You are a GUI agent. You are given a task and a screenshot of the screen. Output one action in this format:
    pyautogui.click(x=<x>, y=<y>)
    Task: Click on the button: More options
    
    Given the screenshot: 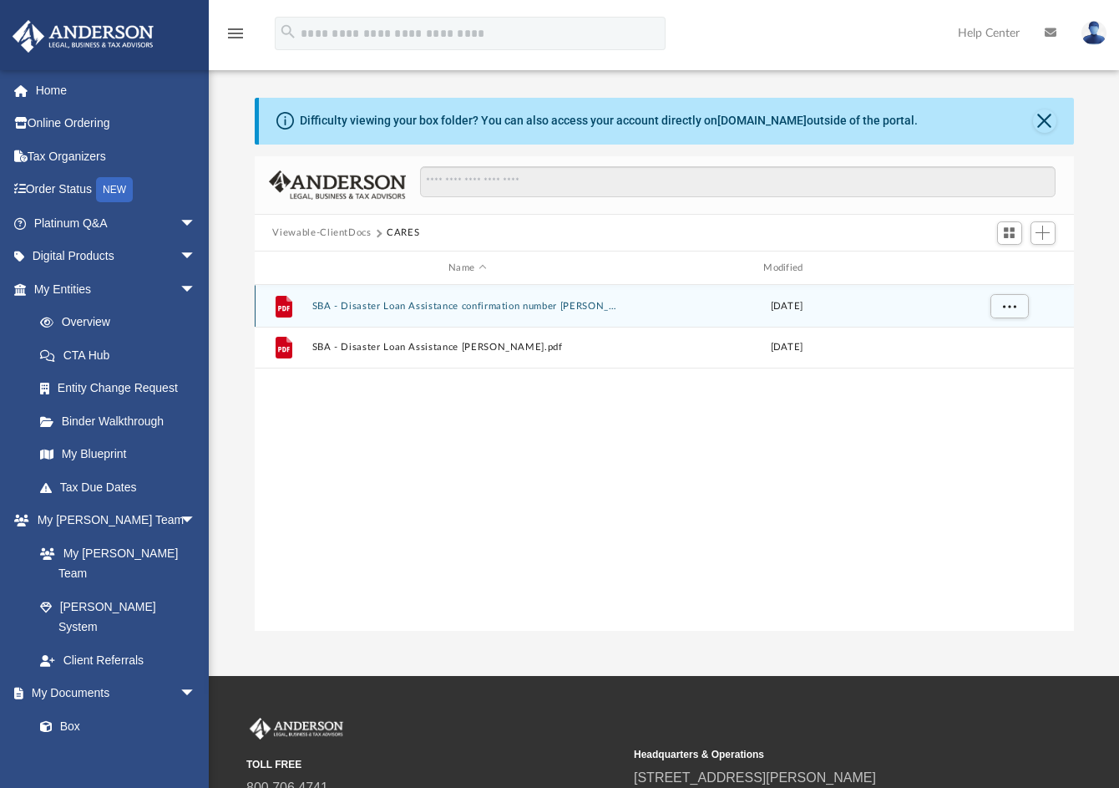 What is the action you would take?
    pyautogui.click(x=1009, y=307)
    